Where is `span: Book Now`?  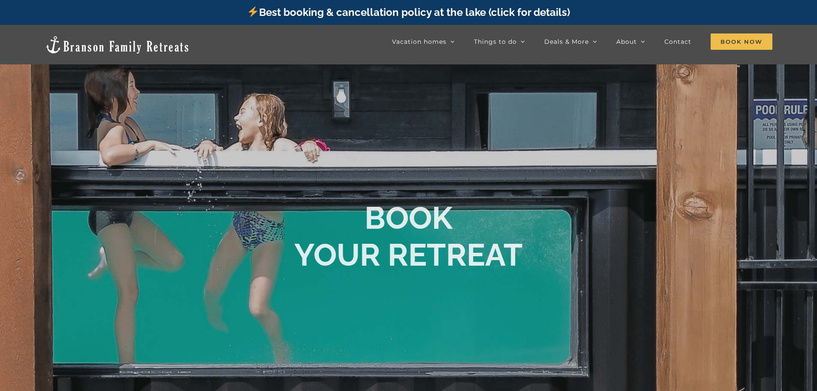
span: Book Now is located at coordinates (741, 42).